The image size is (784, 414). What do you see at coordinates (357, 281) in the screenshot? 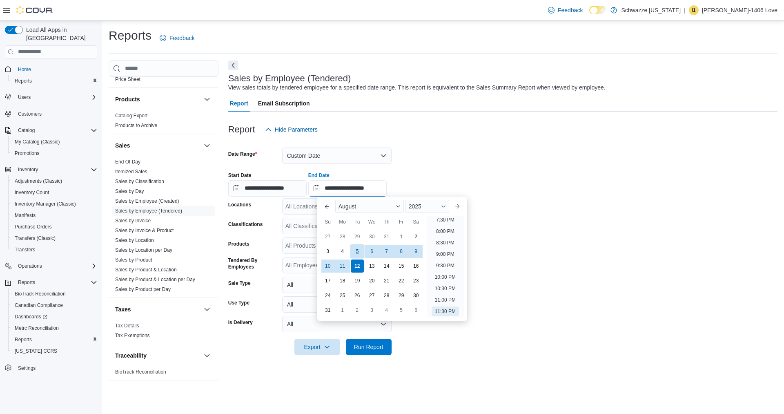
I see `div: day-19` at bounding box center [357, 281].